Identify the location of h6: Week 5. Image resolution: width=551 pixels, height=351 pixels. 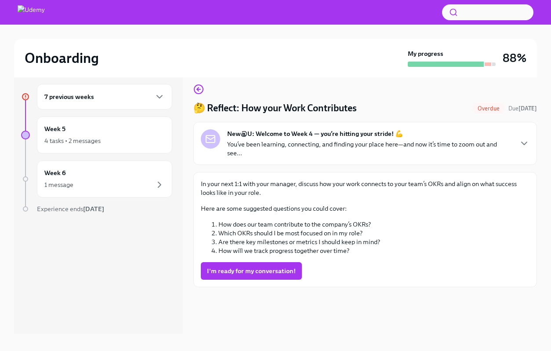
(55, 129).